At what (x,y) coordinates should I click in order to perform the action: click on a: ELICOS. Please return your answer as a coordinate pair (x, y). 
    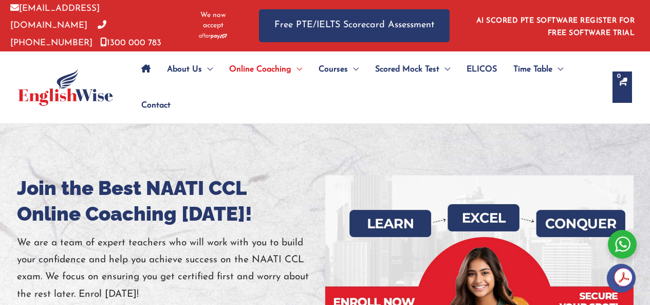
    Looking at the image, I should click on (482, 69).